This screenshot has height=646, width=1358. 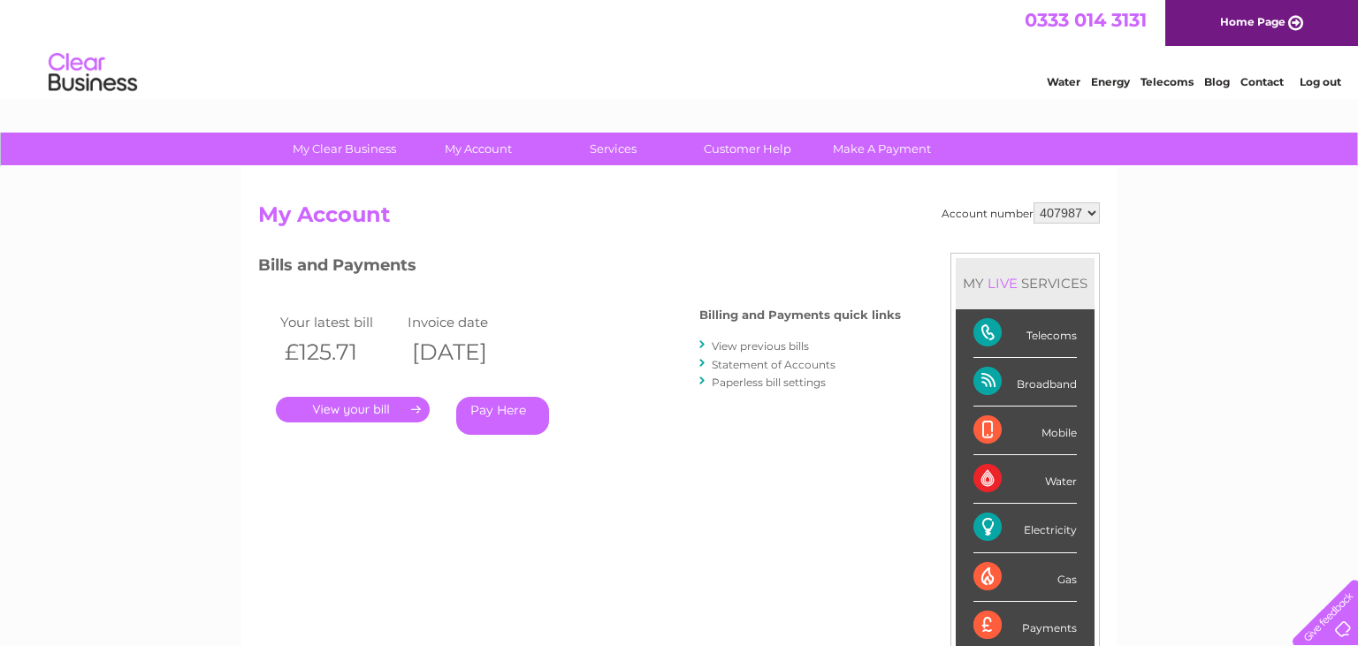 I want to click on div: Account number, so click(x=1020, y=213).